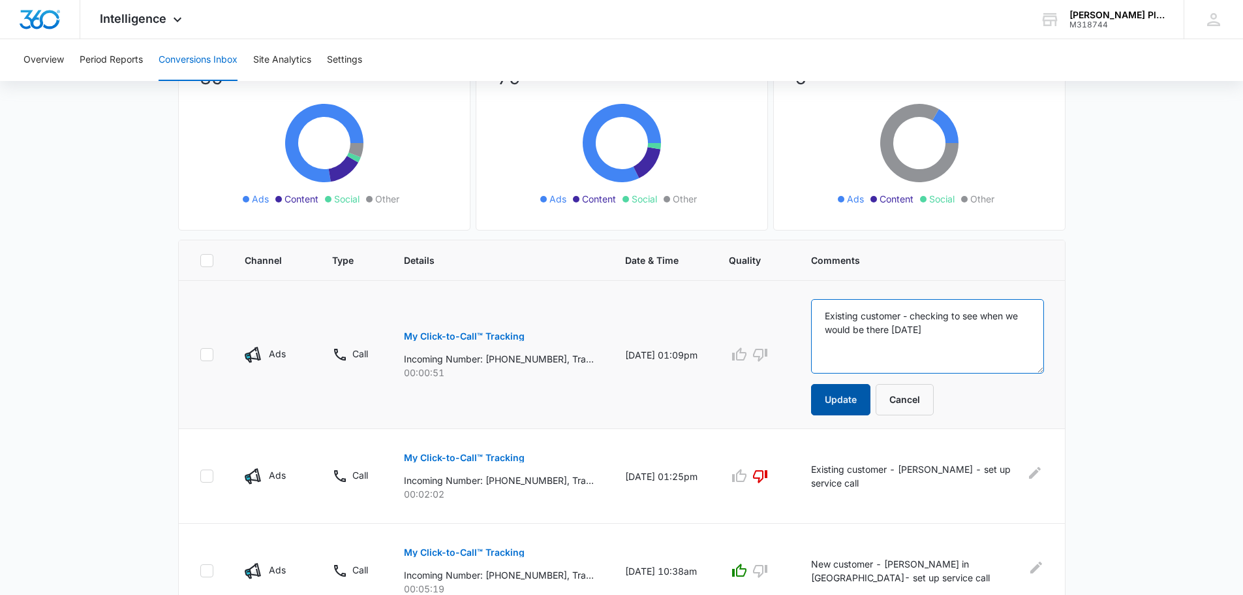 Image resolution: width=1243 pixels, height=595 pixels. I want to click on span: Comments, so click(918, 260).